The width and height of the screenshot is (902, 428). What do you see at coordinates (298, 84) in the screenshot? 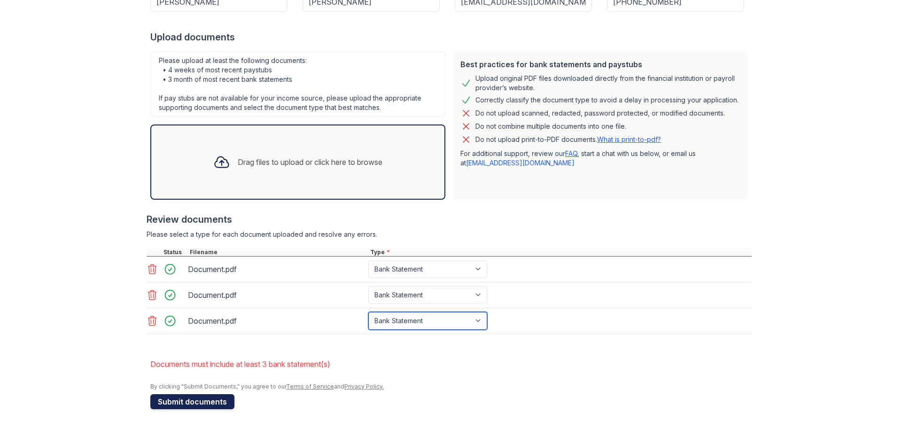
I see `div: Please upload at least the following documents: • 4 weeks of most recent paystubs • 3 month of mo...` at bounding box center [298, 84].